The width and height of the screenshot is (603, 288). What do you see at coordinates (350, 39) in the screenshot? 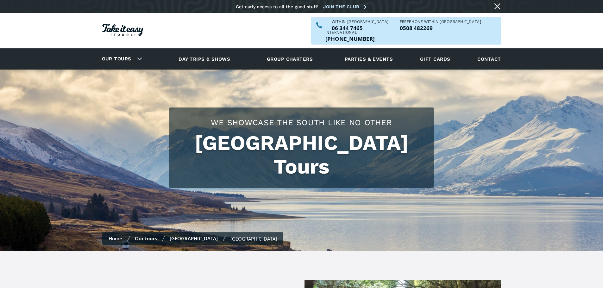
I see `a: Call us outside of NZ on +6463447465` at bounding box center [350, 39].